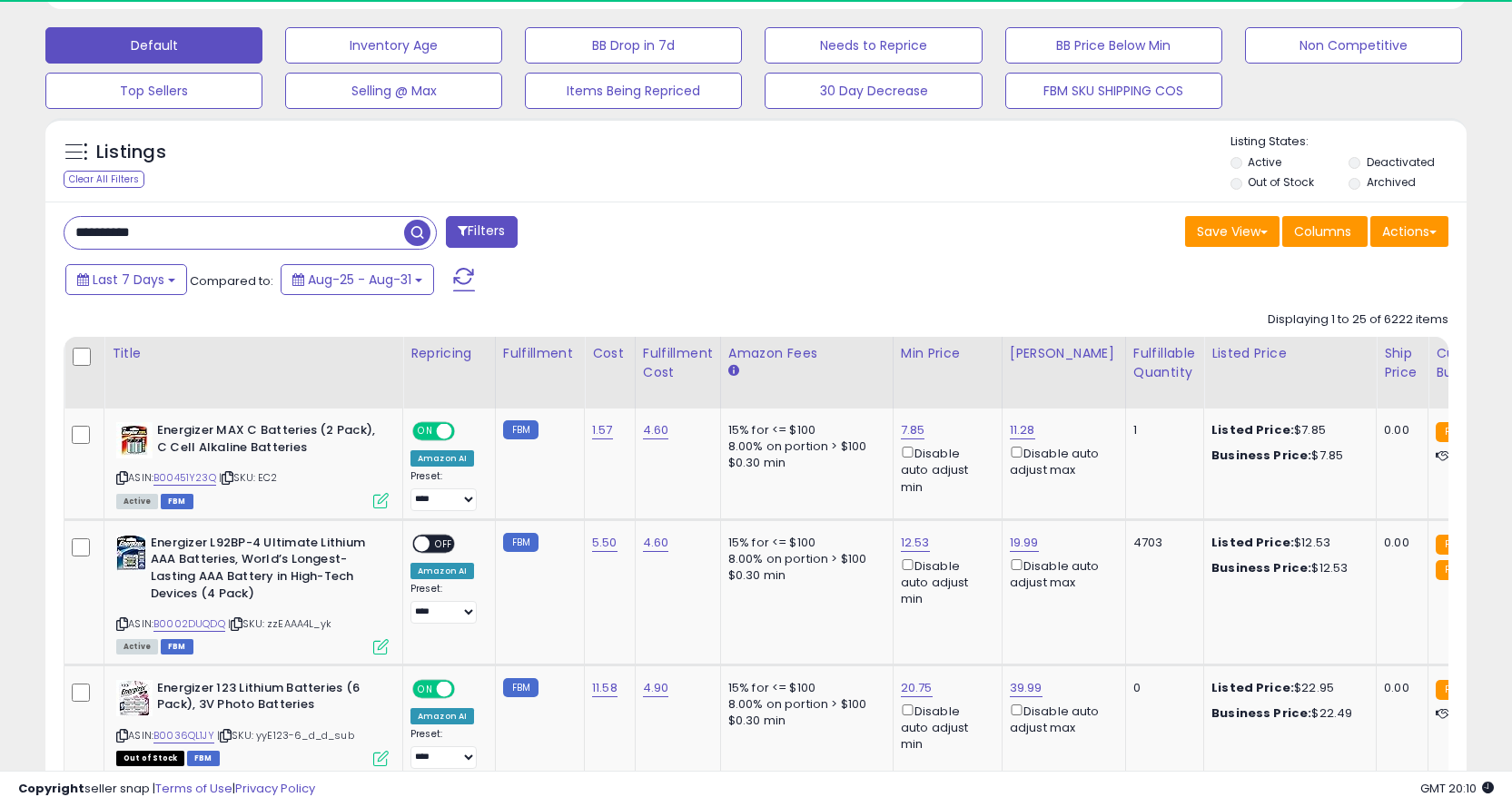 This screenshot has width=1512, height=807. I want to click on span: ON, so click(425, 431).